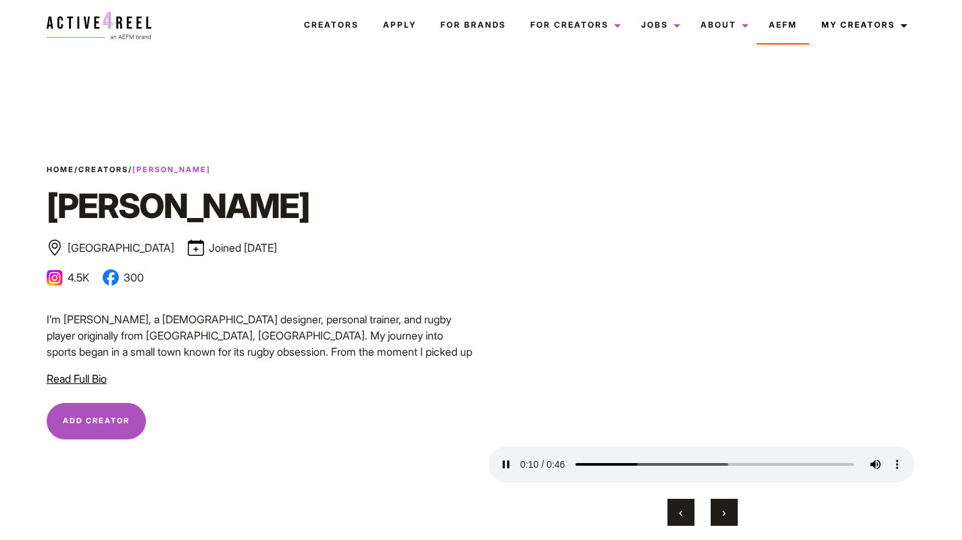 This screenshot has width=962, height=540. Describe the element at coordinates (76, 379) in the screenshot. I see `button: Read Full Bio` at that location.